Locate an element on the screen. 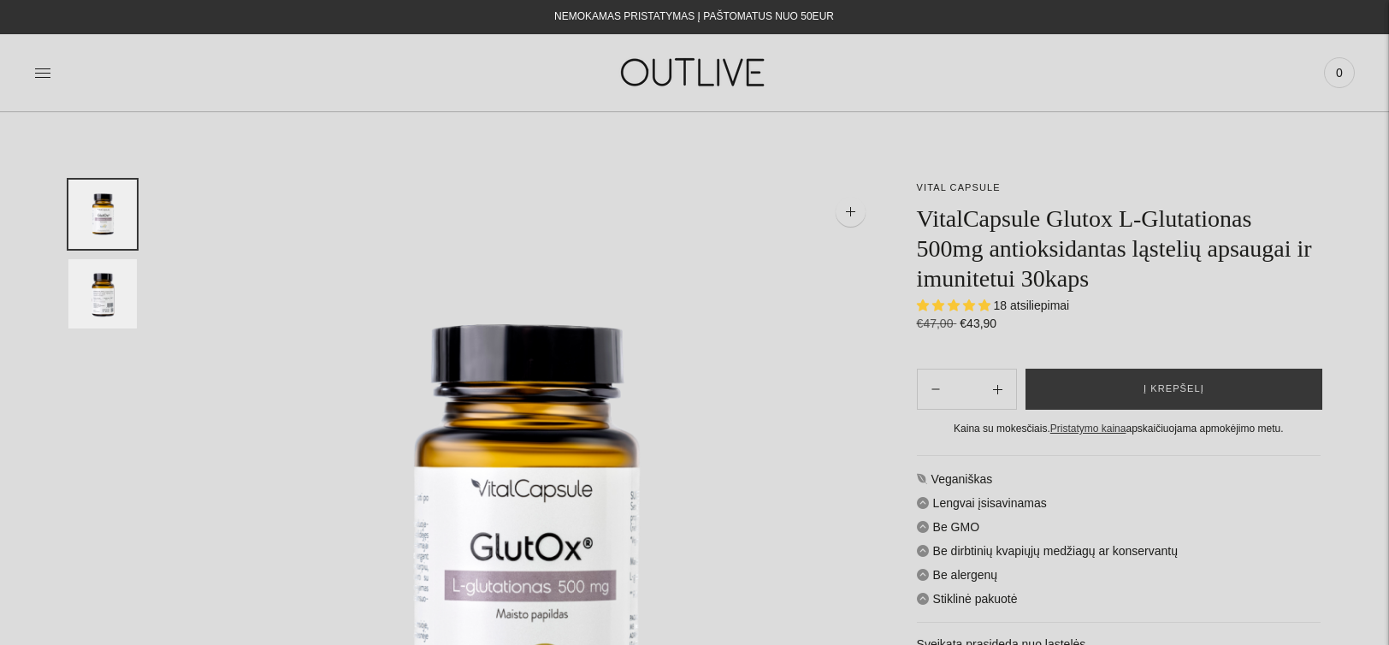 Image resolution: width=1389 pixels, height=645 pixels. a: VITAL CAPSULE is located at coordinates (959, 187).